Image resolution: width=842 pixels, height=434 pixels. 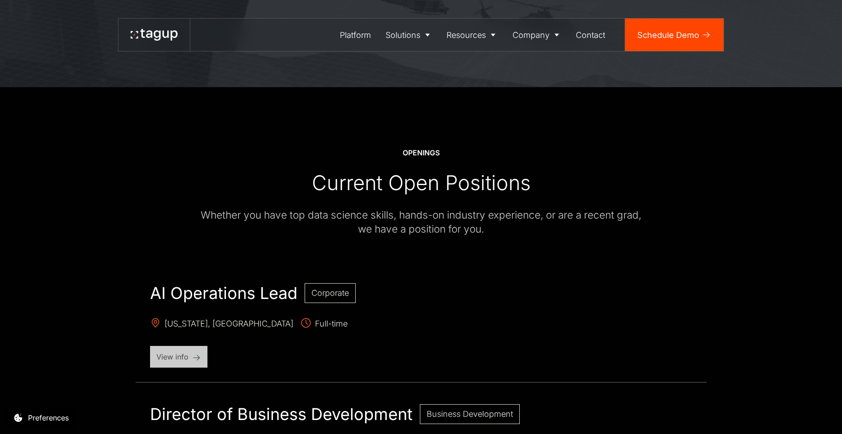 What do you see at coordinates (591, 35) in the screenshot?
I see `a: Contact` at bounding box center [591, 35].